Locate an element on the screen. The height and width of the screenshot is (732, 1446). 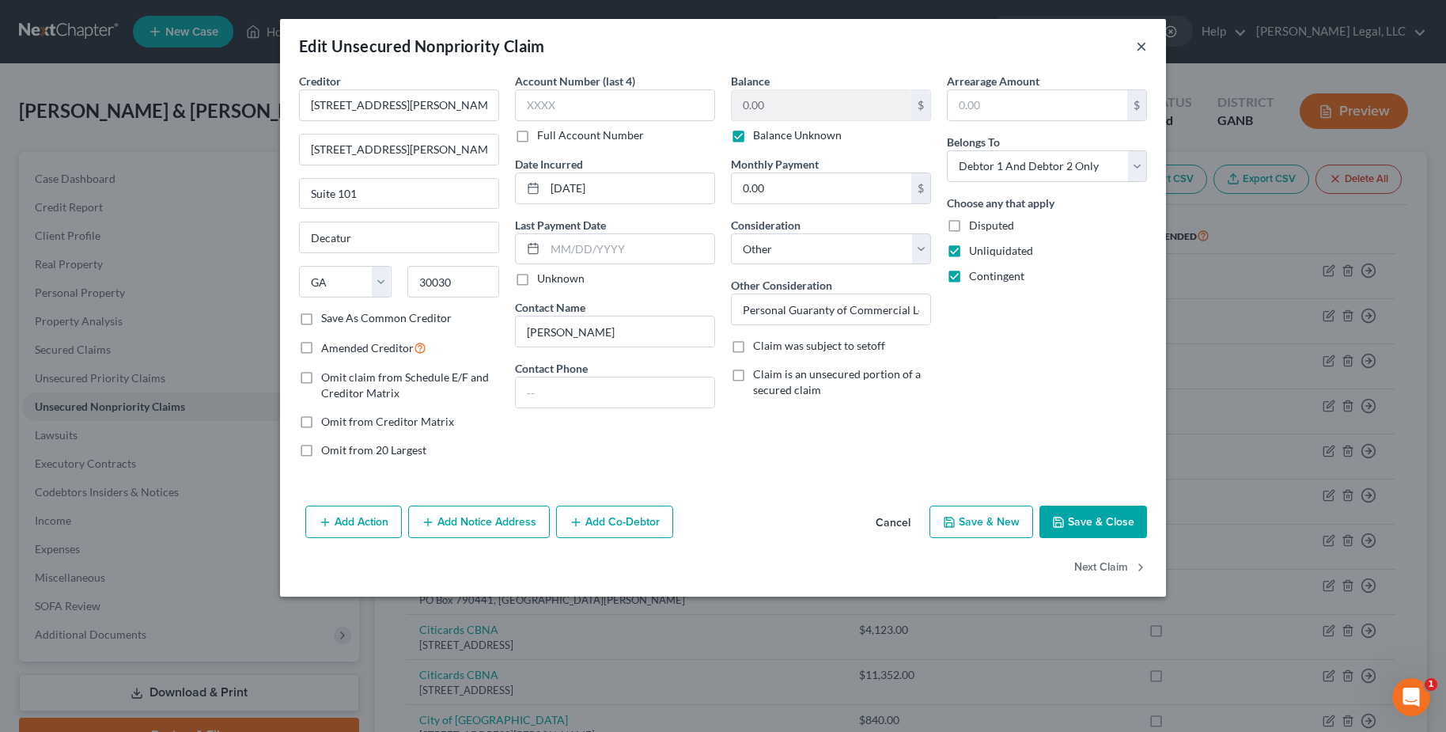
span: Claim was subject to setoff is located at coordinates (819, 345).